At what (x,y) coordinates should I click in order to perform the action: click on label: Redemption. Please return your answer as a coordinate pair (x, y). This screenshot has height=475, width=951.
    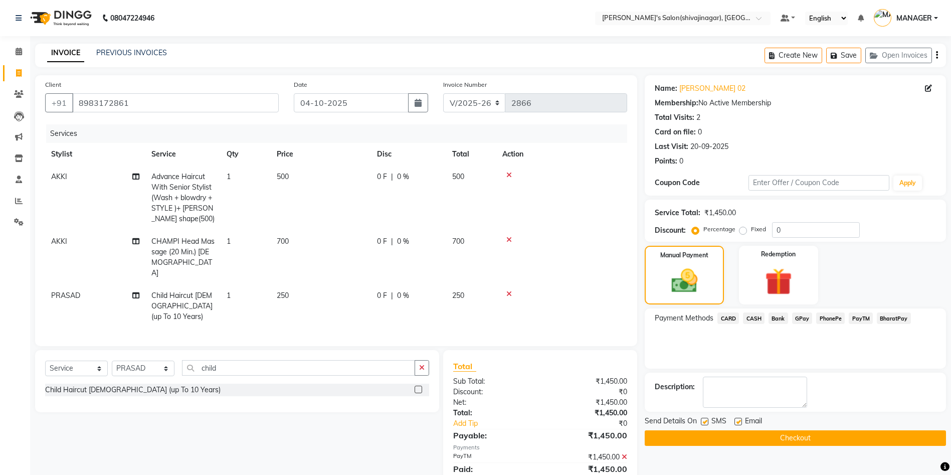
    Looking at the image, I should click on (778, 254).